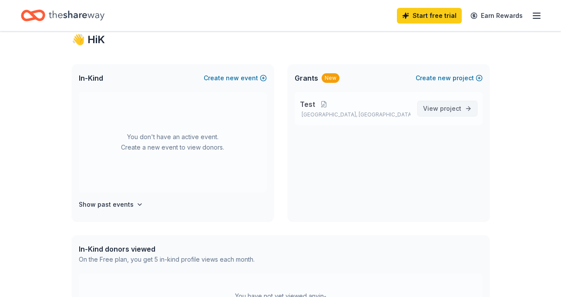 This screenshot has width=561, height=297. I want to click on a: Home, so click(63, 15).